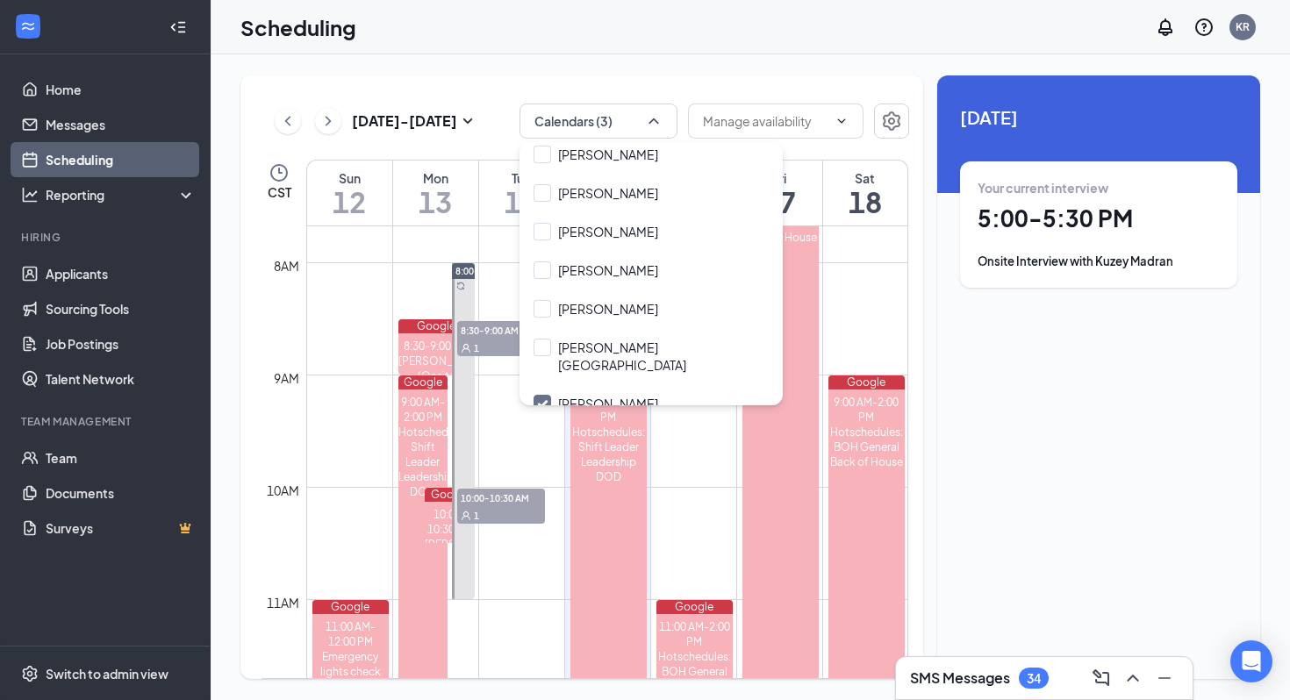  Describe the element at coordinates (521, 202) in the screenshot. I see `h1: 14` at that location.